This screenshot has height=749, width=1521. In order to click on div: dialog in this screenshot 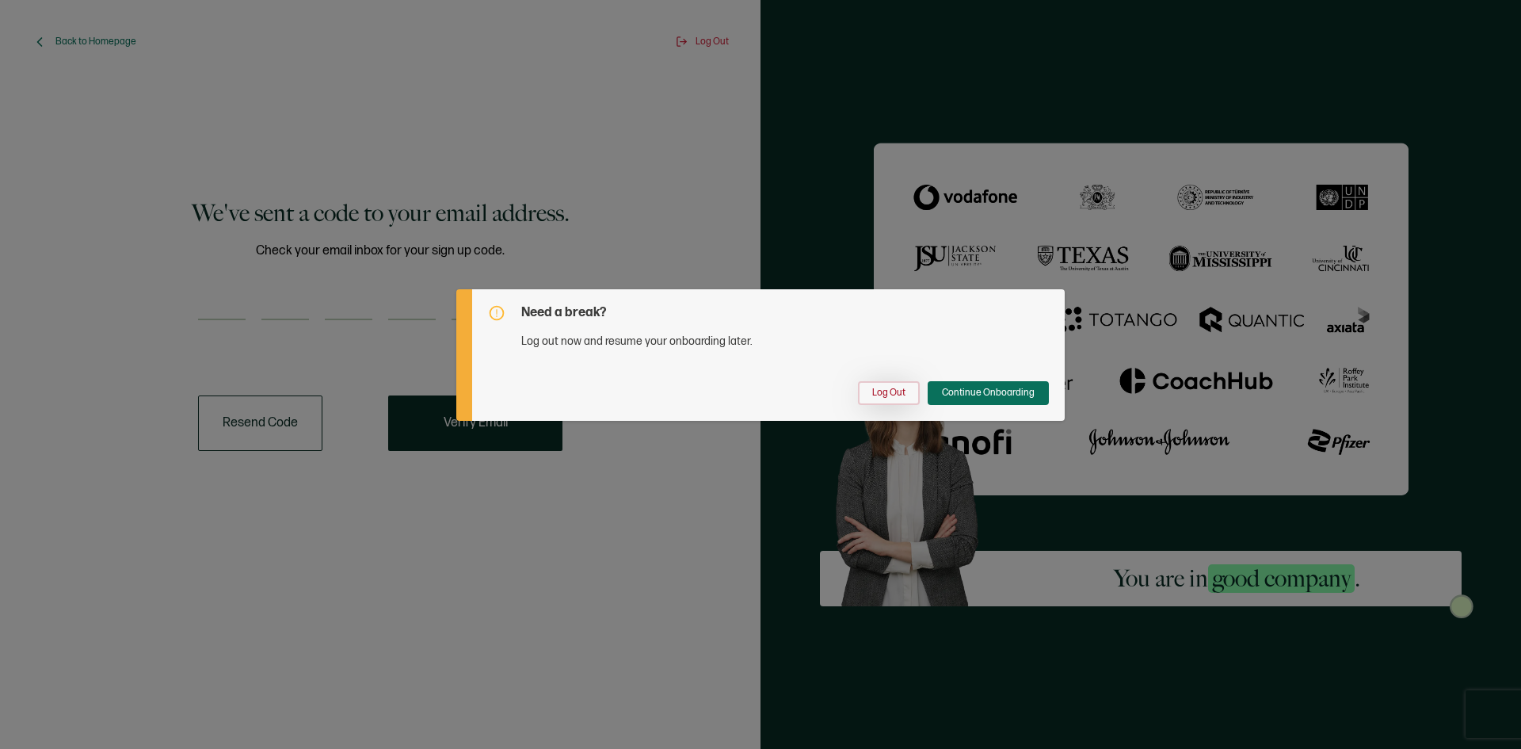, I will do `click(761, 355)`.